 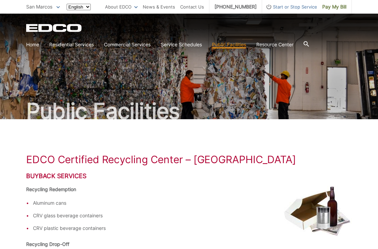 What do you see at coordinates (193, 203) in the screenshot?
I see `li: Aluminum cans` at bounding box center [193, 203].